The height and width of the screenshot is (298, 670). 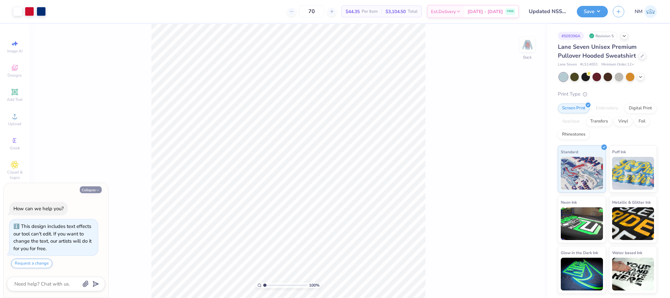 What do you see at coordinates (15, 75) in the screenshot?
I see `span: Designs` at bounding box center [15, 75].